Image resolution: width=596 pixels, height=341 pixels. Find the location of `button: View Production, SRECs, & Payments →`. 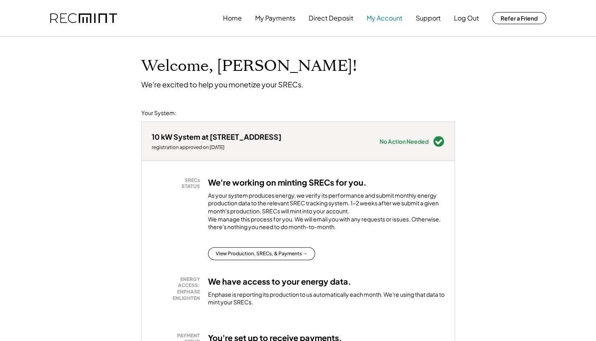

button: View Production, SRECs, & Payments → is located at coordinates (261, 253).